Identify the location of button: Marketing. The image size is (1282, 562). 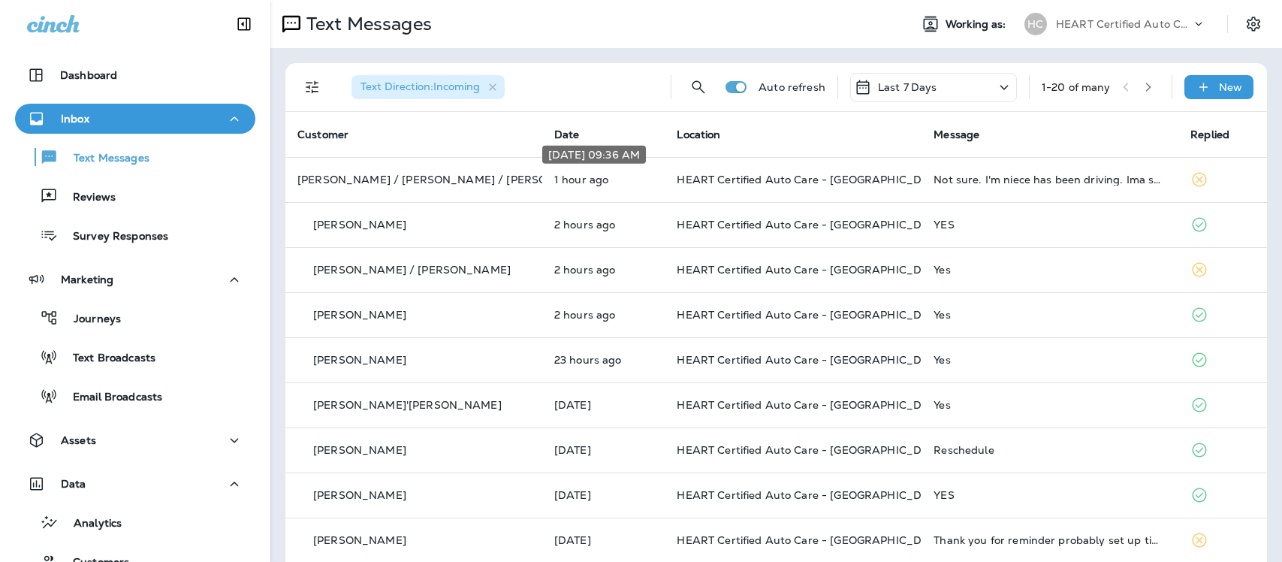
(135, 279).